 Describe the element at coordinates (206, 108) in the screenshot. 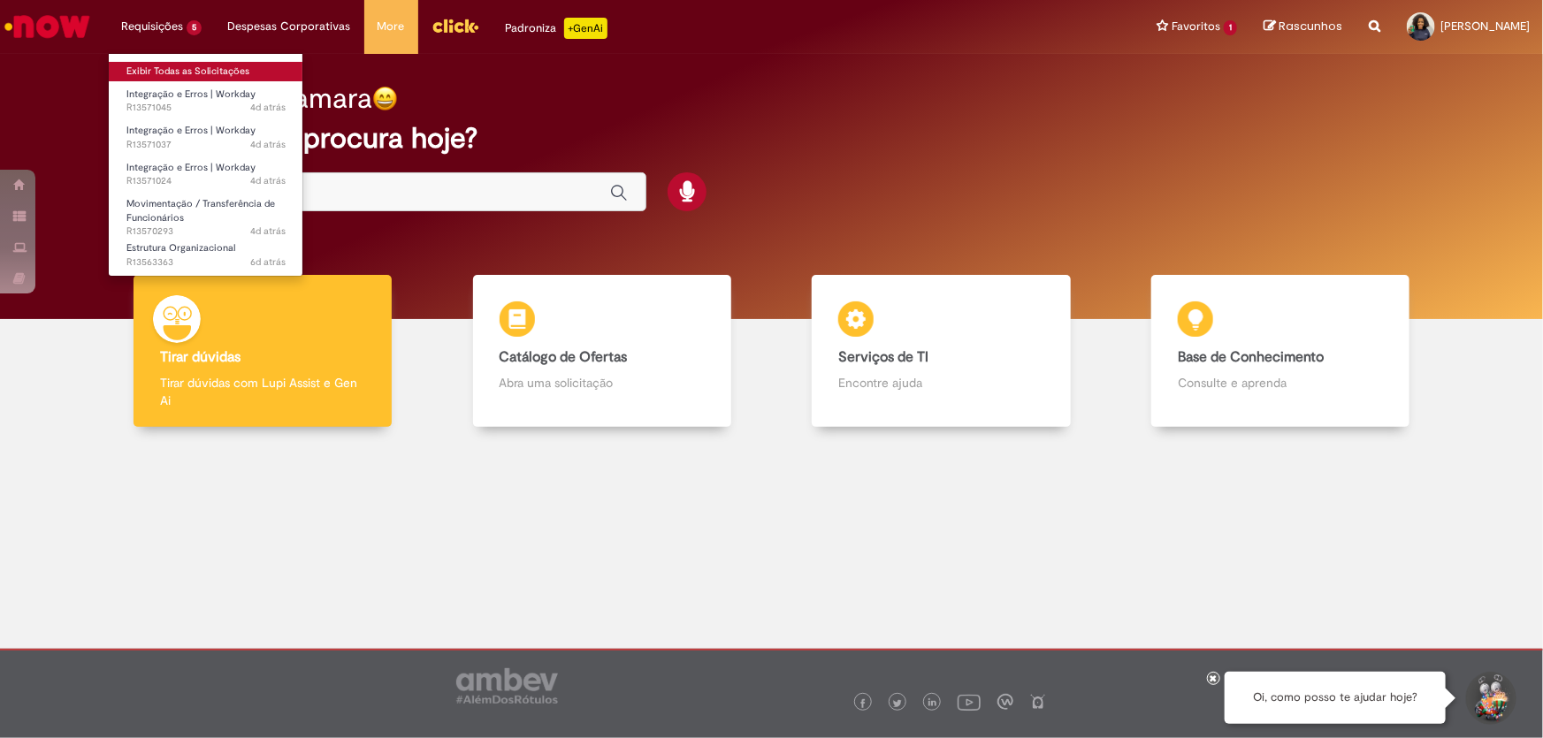

I see `span: R13571045` at that location.